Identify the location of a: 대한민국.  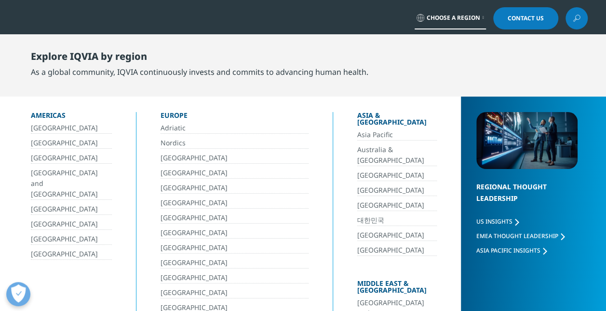
(397, 220).